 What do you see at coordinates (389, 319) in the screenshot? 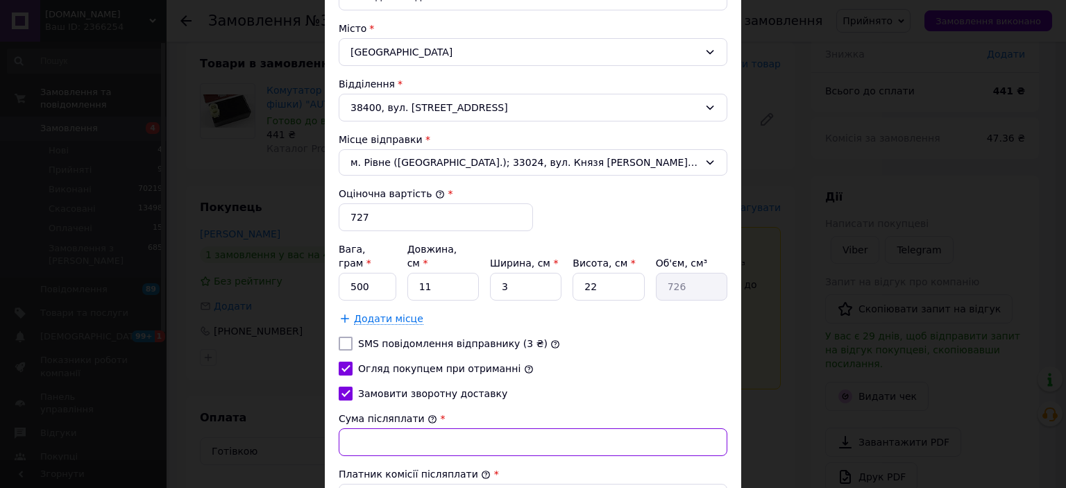
I see `span: Додати місце` at bounding box center [389, 319].